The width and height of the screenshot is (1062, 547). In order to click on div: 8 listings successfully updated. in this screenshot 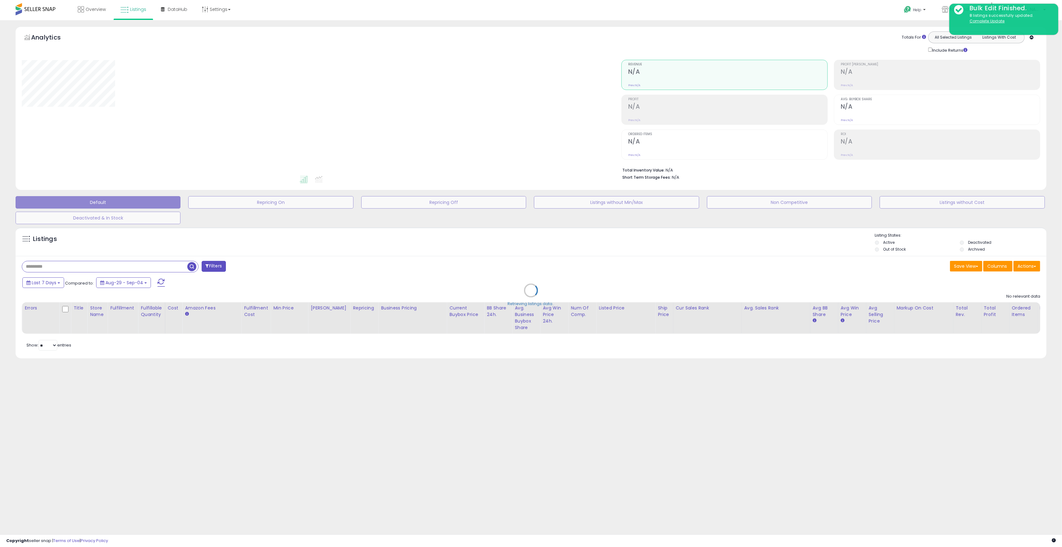, I will do `click(1009, 18)`.